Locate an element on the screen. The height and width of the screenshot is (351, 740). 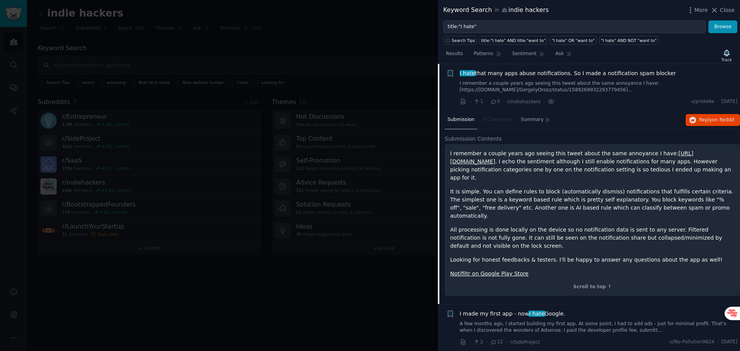
span: on Reddit is located at coordinates (723, 120).